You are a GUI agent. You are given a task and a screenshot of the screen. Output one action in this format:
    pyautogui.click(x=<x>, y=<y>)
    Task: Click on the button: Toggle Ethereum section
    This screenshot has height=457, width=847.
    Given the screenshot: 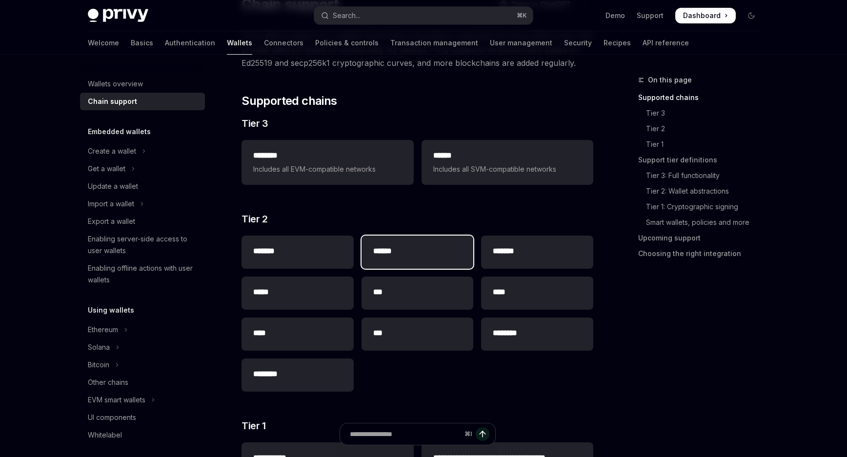 What is the action you would take?
    pyautogui.click(x=143, y=330)
    